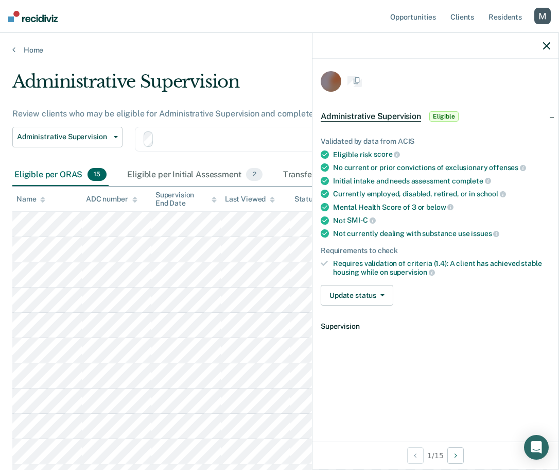  I want to click on div: Currently employed, disabled, retired, or in, so click(442, 194).